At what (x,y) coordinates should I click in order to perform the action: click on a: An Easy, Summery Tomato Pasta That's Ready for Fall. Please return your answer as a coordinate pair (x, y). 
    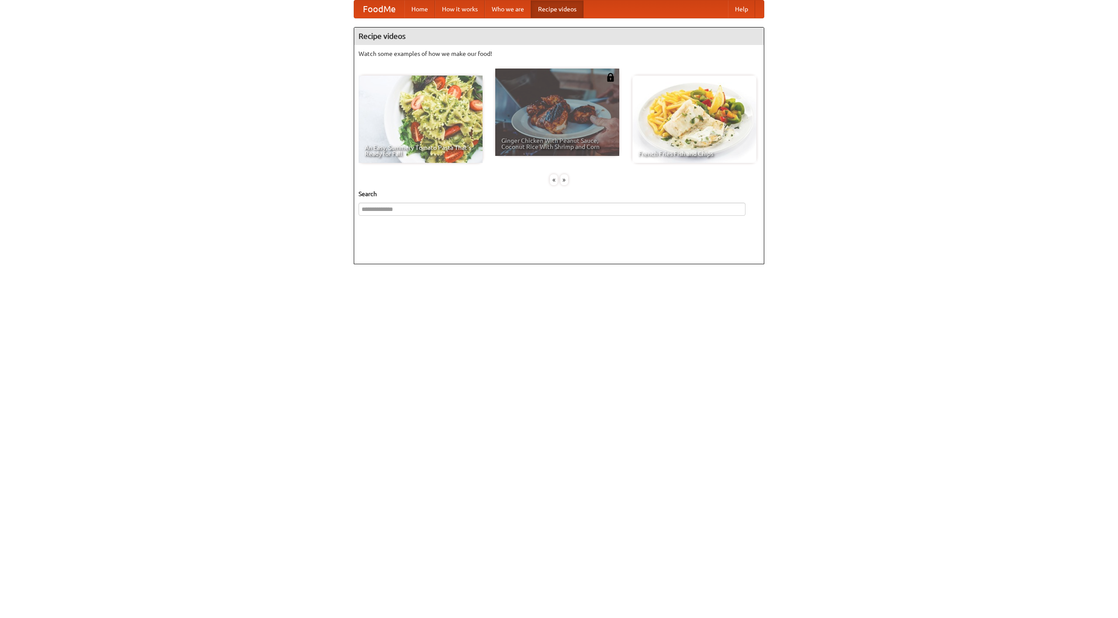
    Looking at the image, I should click on (420, 119).